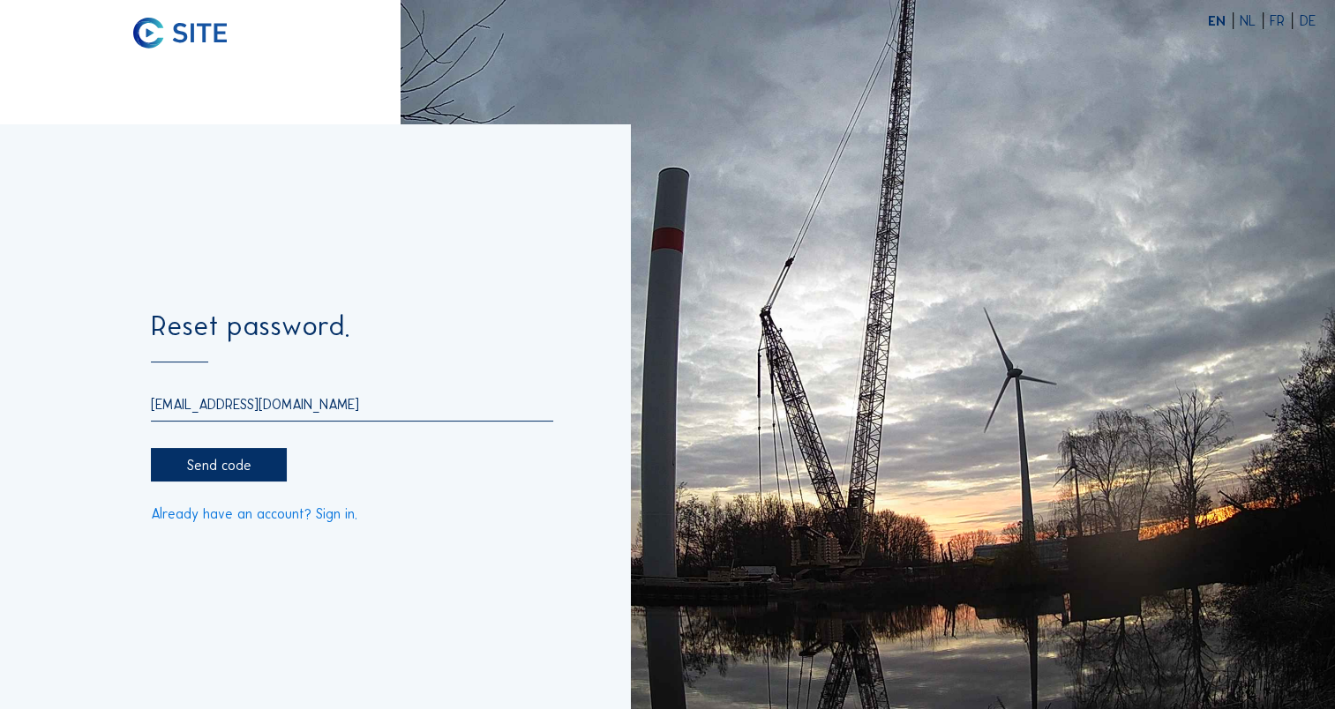 The width and height of the screenshot is (1335, 709). I want to click on div: FR, so click(1281, 21).